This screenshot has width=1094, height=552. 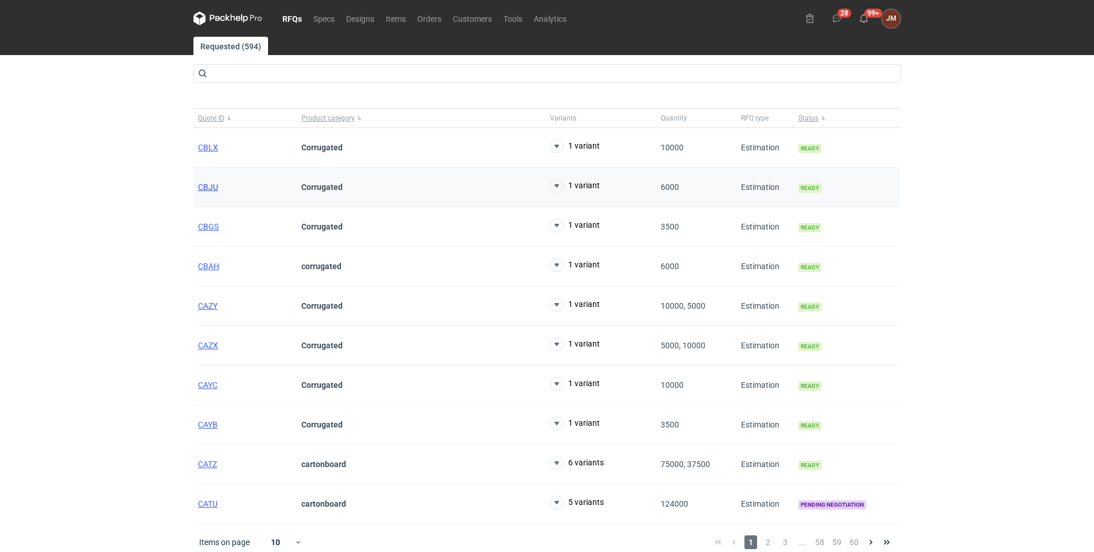 What do you see at coordinates (328, 118) in the screenshot?
I see `span: Product category` at bounding box center [328, 118].